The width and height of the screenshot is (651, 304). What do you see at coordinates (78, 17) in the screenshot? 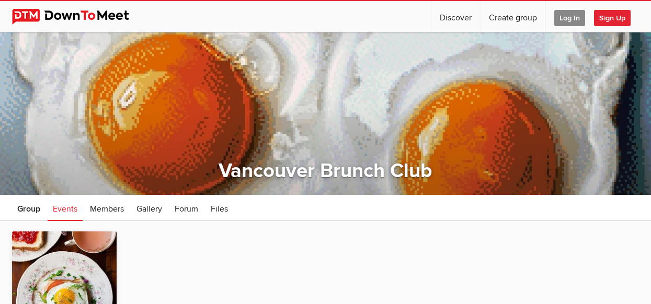
I see `img: DownToMeet` at bounding box center [78, 17].